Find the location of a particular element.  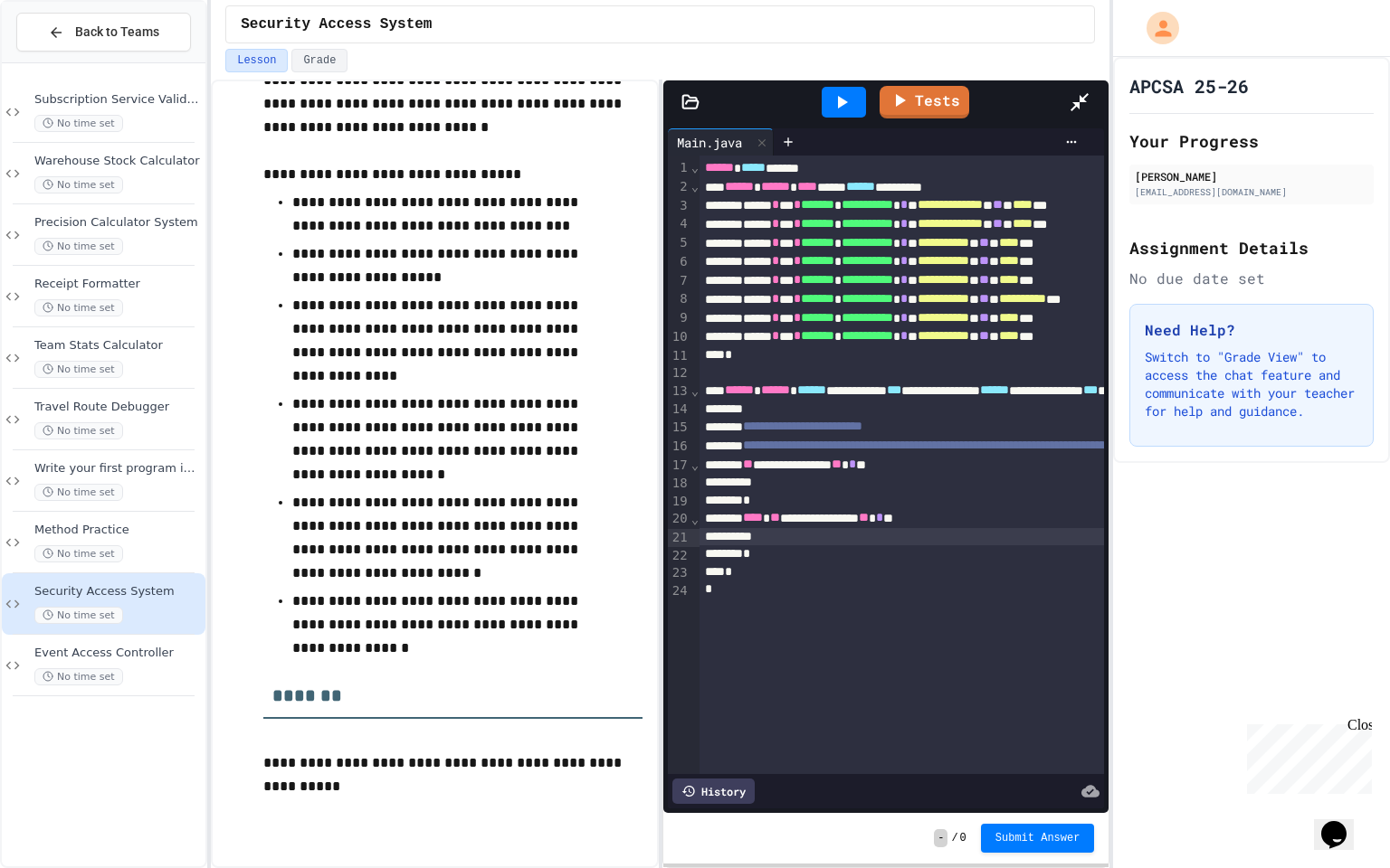

div: 21 is located at coordinates (678, 539).